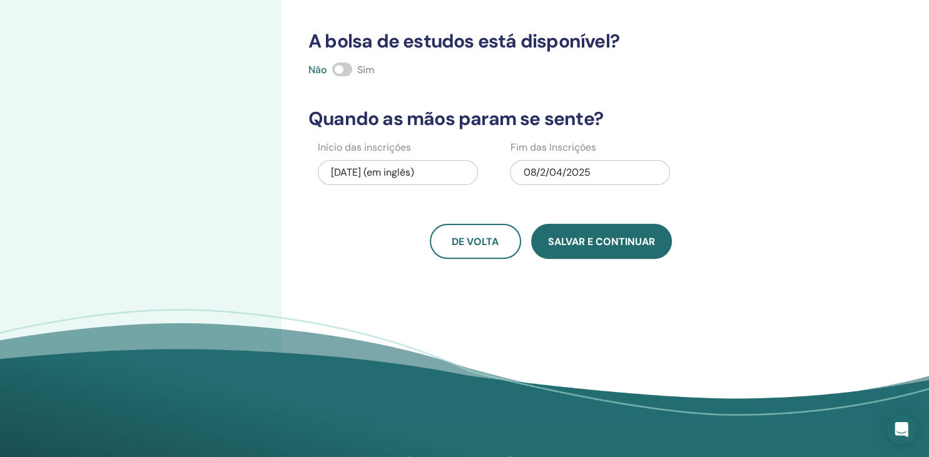 This screenshot has width=929, height=457. Describe the element at coordinates (902, 430) in the screenshot. I see `div: Aberto Intercom Messenger` at that location.